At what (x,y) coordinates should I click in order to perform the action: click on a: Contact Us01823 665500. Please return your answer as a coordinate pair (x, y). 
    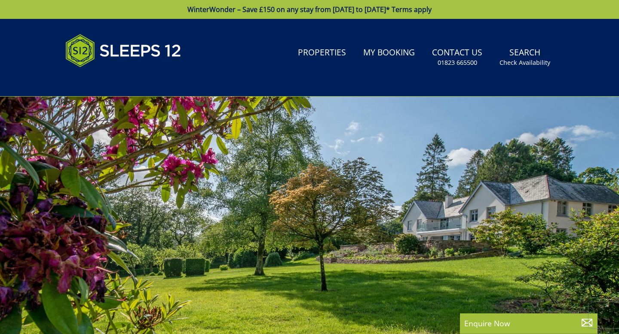
    Looking at the image, I should click on (457, 57).